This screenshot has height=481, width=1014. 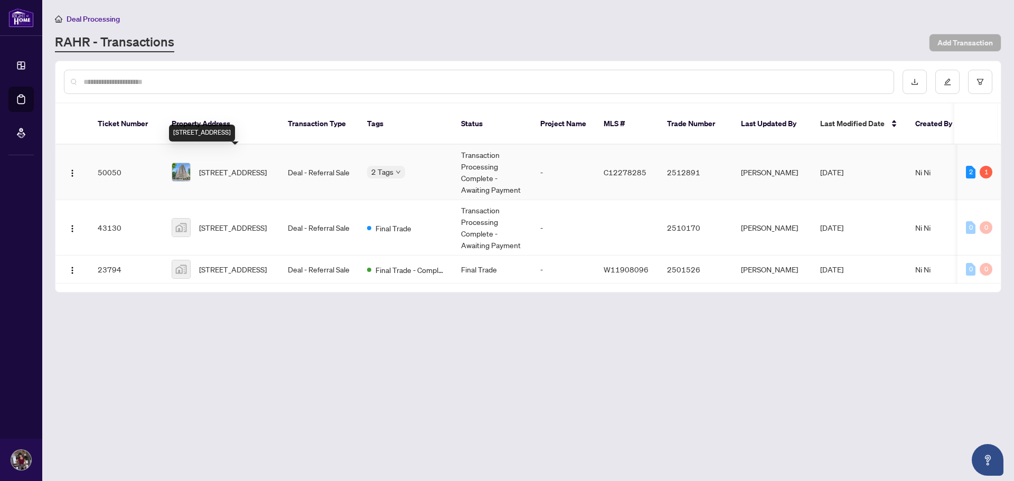 What do you see at coordinates (980, 82) in the screenshot?
I see `button: filter` at bounding box center [980, 82].